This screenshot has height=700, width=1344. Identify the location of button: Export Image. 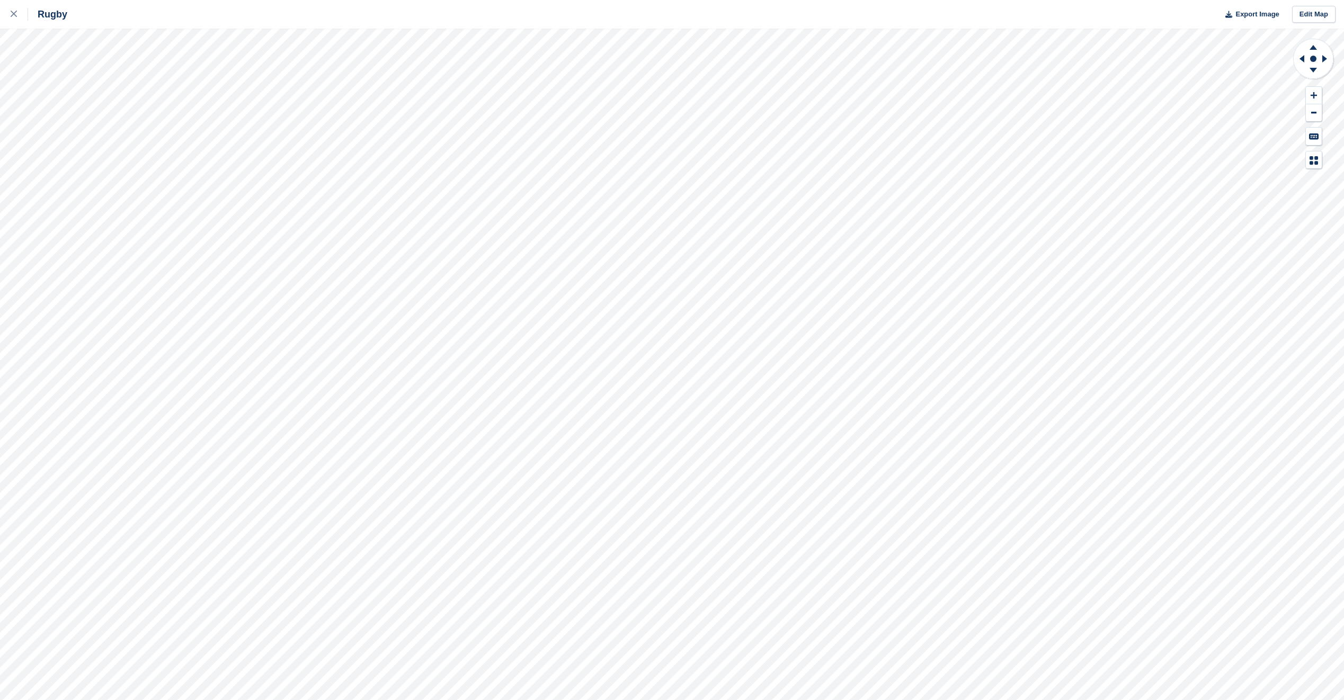
(1249, 14).